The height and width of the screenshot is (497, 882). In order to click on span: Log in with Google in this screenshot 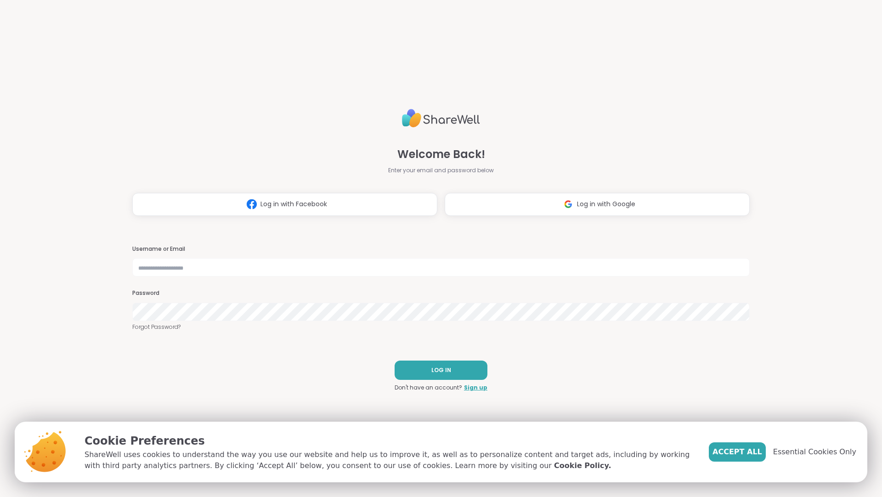, I will do `click(606, 204)`.